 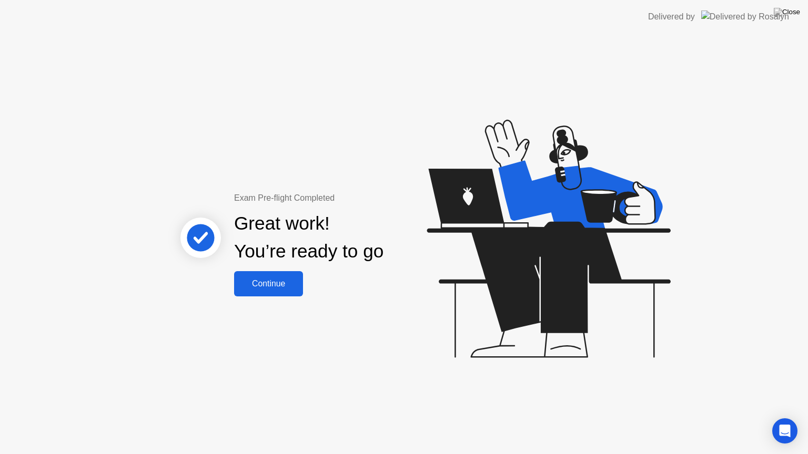 What do you see at coordinates (785, 431) in the screenshot?
I see `div: Open Intercom Messenger` at bounding box center [785, 431].